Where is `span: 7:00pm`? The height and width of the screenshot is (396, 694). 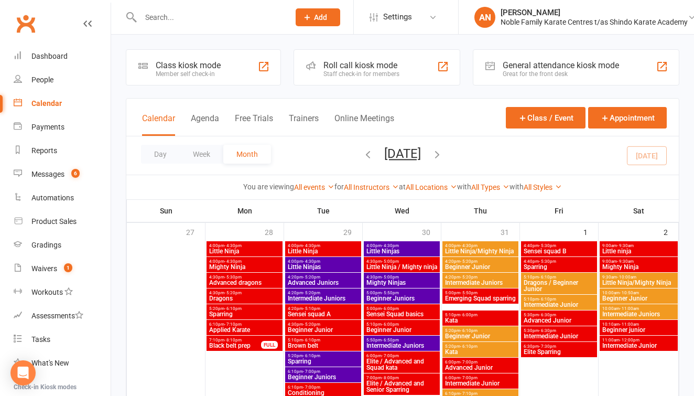
span: 7:00pm is located at coordinates (402, 378).